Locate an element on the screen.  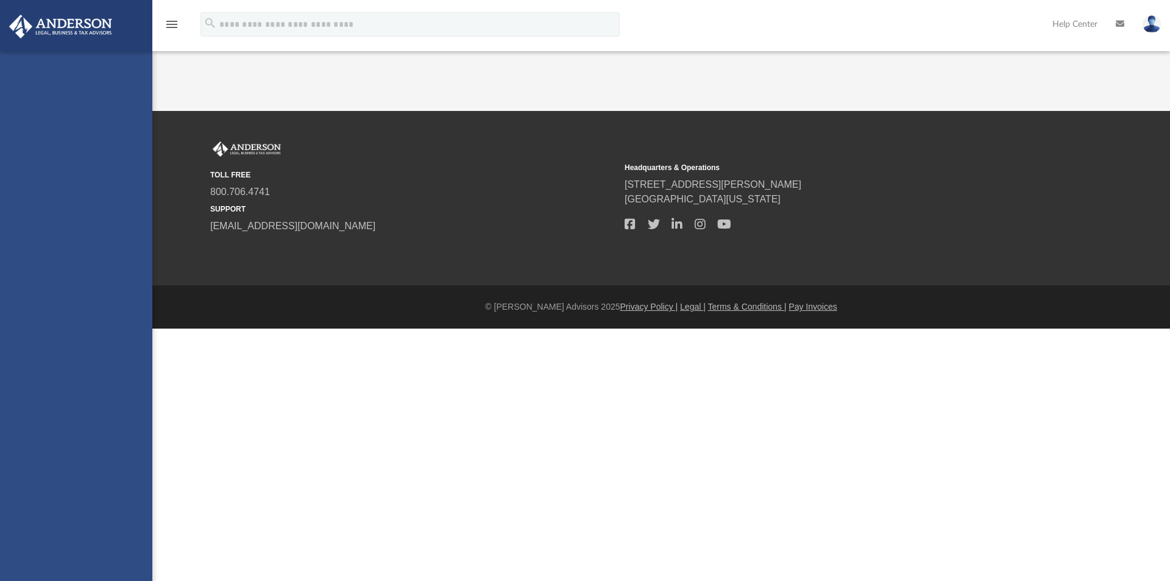
a: menu is located at coordinates (172, 27).